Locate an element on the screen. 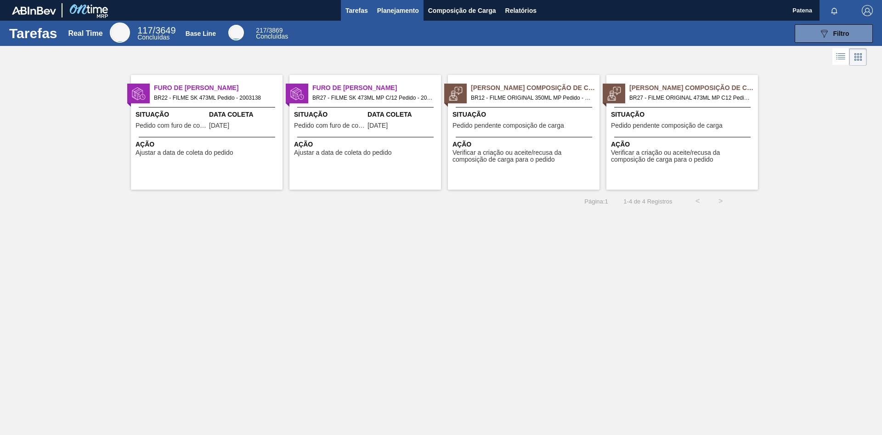 The height and width of the screenshot is (435, 882). button: Notificações is located at coordinates (835, 11).